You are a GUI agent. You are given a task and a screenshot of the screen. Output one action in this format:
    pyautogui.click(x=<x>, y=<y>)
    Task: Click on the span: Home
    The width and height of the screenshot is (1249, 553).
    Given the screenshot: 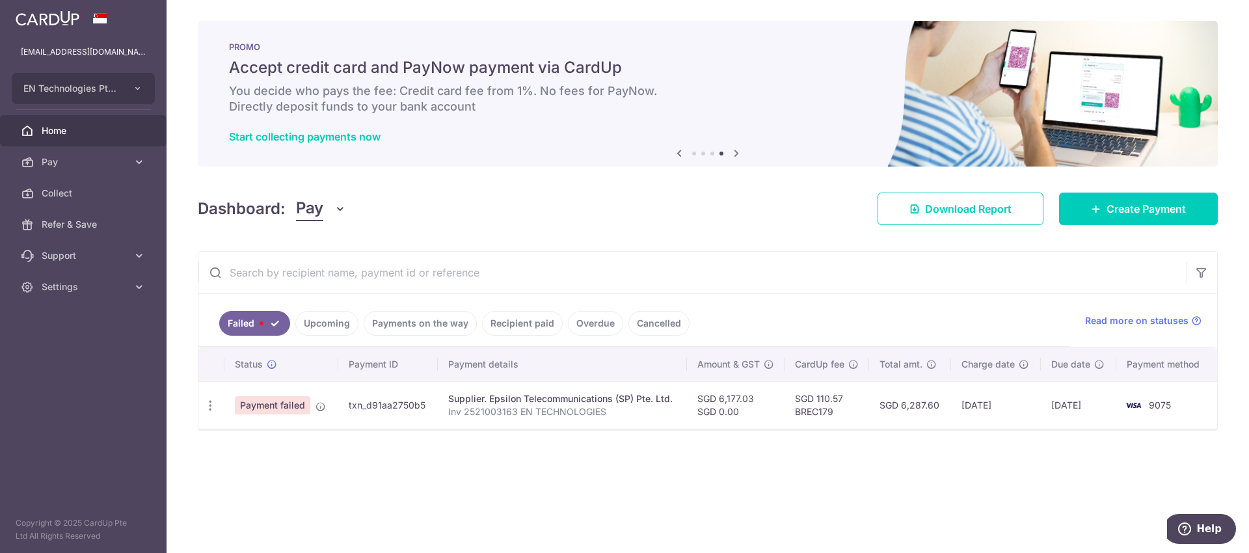 What is the action you would take?
    pyautogui.click(x=85, y=131)
    